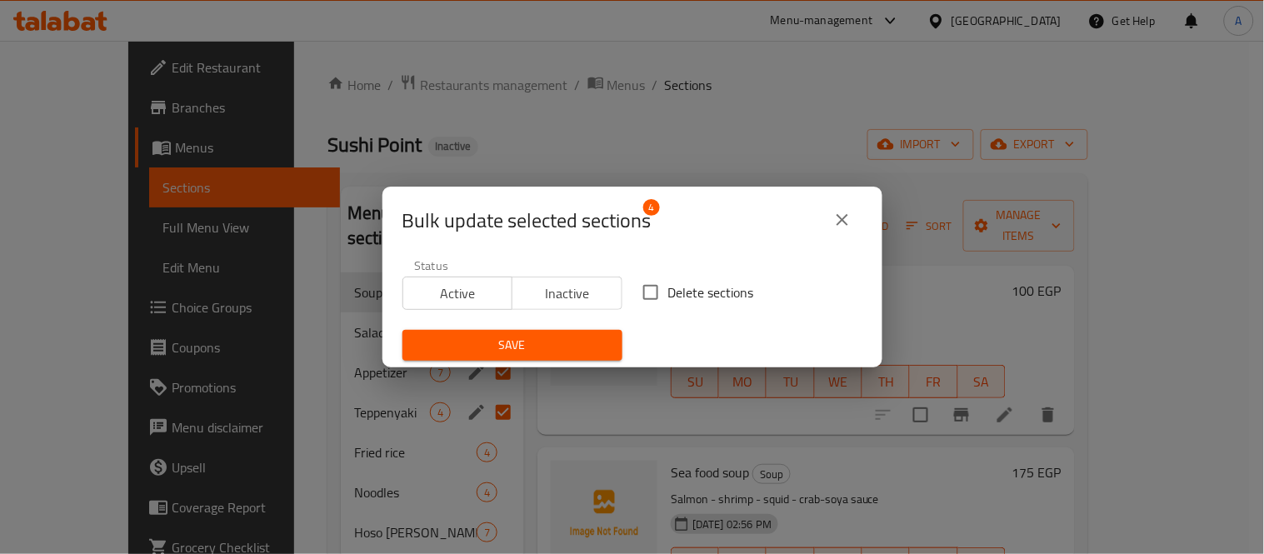 The image size is (1264, 554). Describe the element at coordinates (458, 293) in the screenshot. I see `button: Active` at that location.